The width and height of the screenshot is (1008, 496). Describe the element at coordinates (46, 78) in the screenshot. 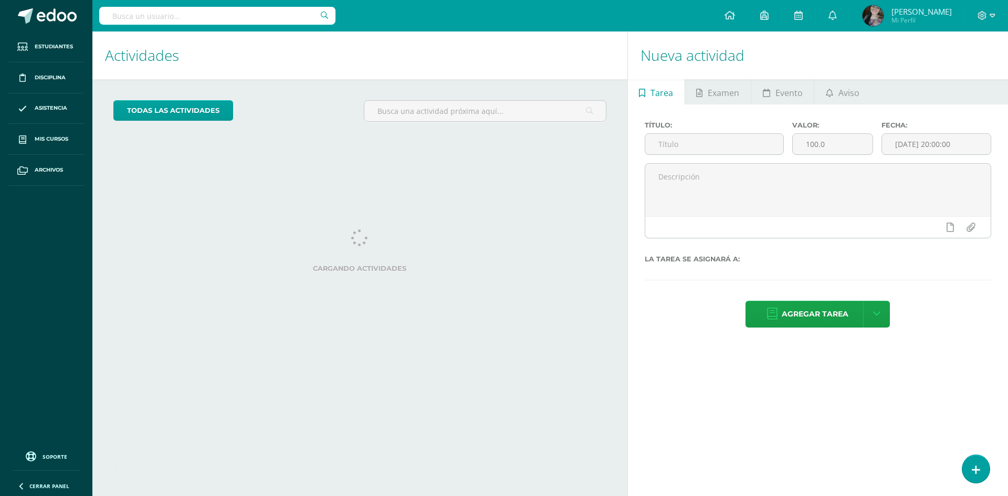

I see `a: Disciplina` at that location.